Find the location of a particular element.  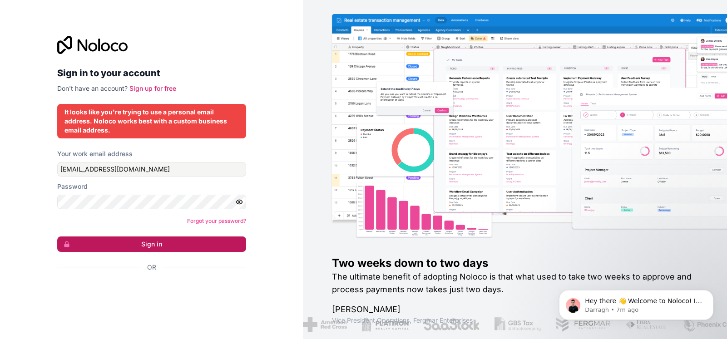

label: Your work email address is located at coordinates (95, 154).